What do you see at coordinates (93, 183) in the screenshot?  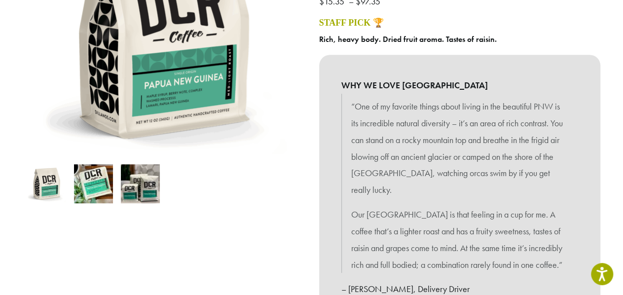 I see `img: Papua New Guinea - Image 2` at bounding box center [93, 183].